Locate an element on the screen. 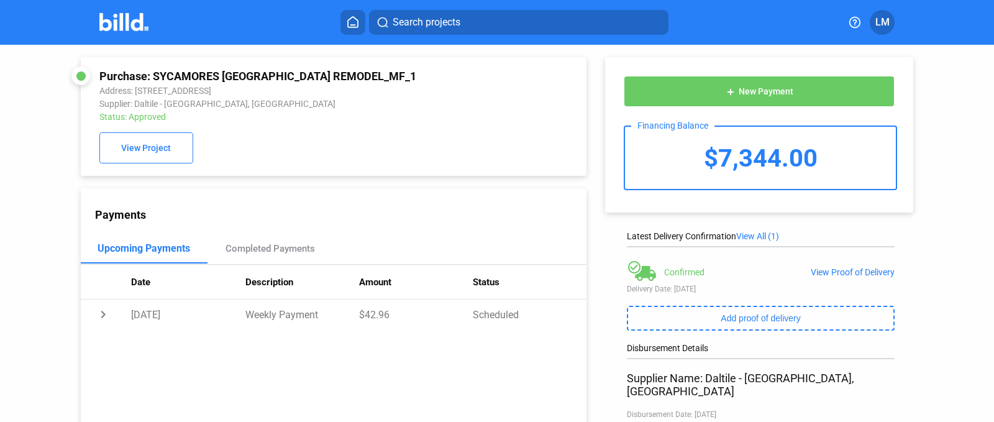 The width and height of the screenshot is (994, 422). button: View Project is located at coordinates (146, 148).